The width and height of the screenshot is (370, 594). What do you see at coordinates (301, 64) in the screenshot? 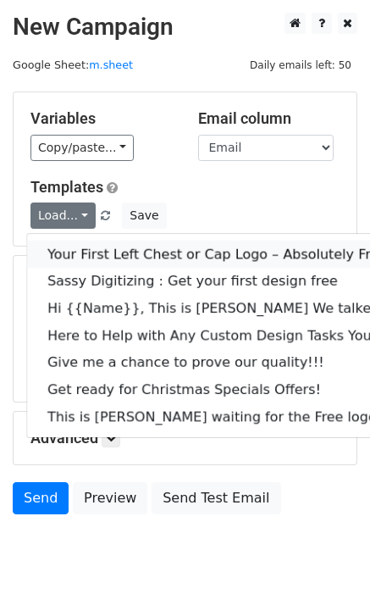
I see `a: Daily emails left: 50` at bounding box center [301, 64].